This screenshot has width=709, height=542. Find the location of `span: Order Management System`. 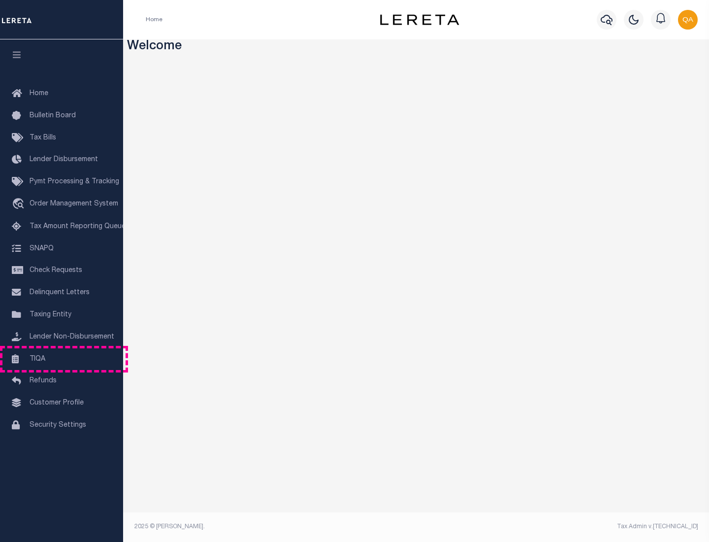

span: Order Management System is located at coordinates (74, 204).